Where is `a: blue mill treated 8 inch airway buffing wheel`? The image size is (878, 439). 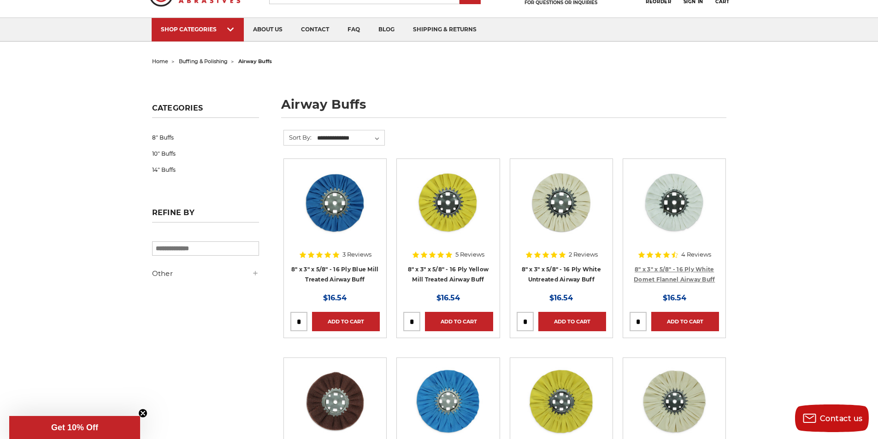
a: blue mill treated 8 inch airway buffing wheel is located at coordinates (335, 210).